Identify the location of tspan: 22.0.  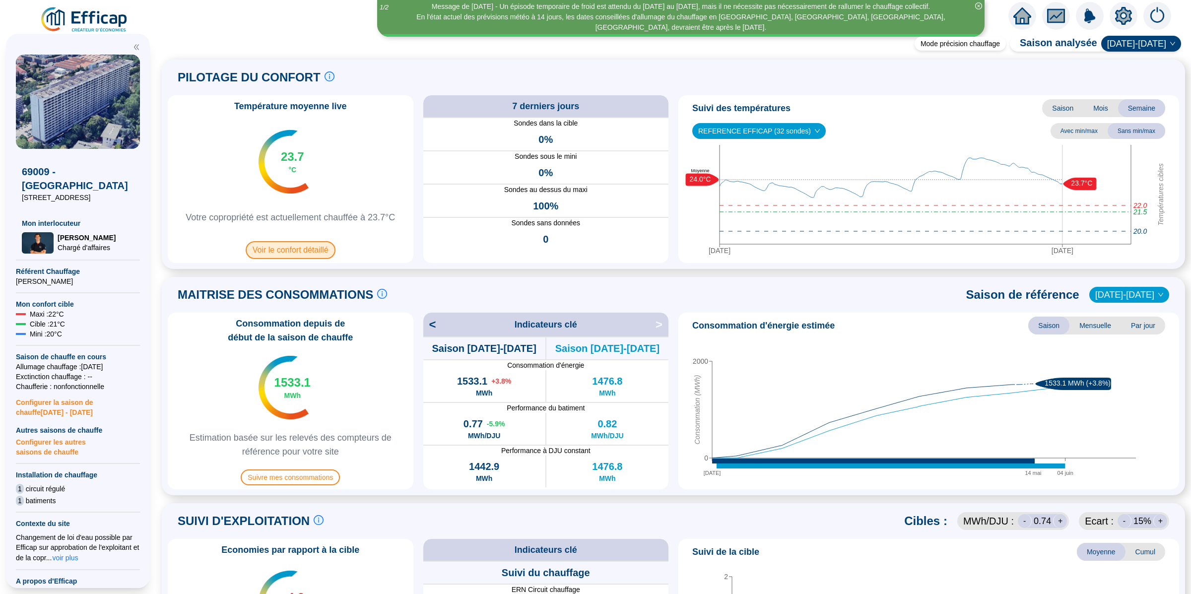
(1140, 205).